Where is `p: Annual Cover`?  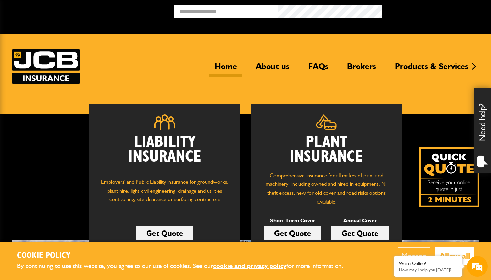 p: Annual Cover is located at coordinates (360, 220).